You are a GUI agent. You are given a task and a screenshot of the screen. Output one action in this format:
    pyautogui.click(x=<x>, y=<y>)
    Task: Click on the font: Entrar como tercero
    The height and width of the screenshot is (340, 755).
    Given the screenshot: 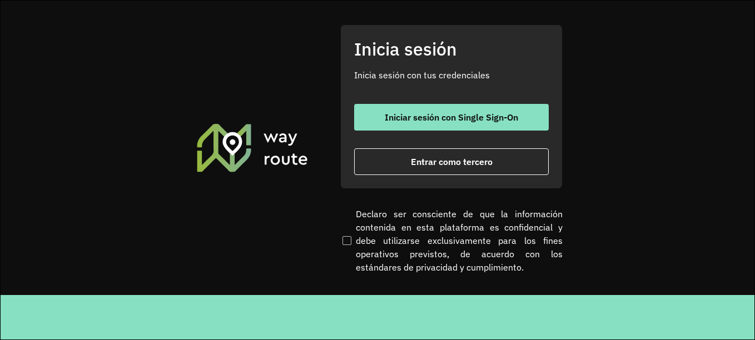 What is the action you would take?
    pyautogui.click(x=451, y=162)
    